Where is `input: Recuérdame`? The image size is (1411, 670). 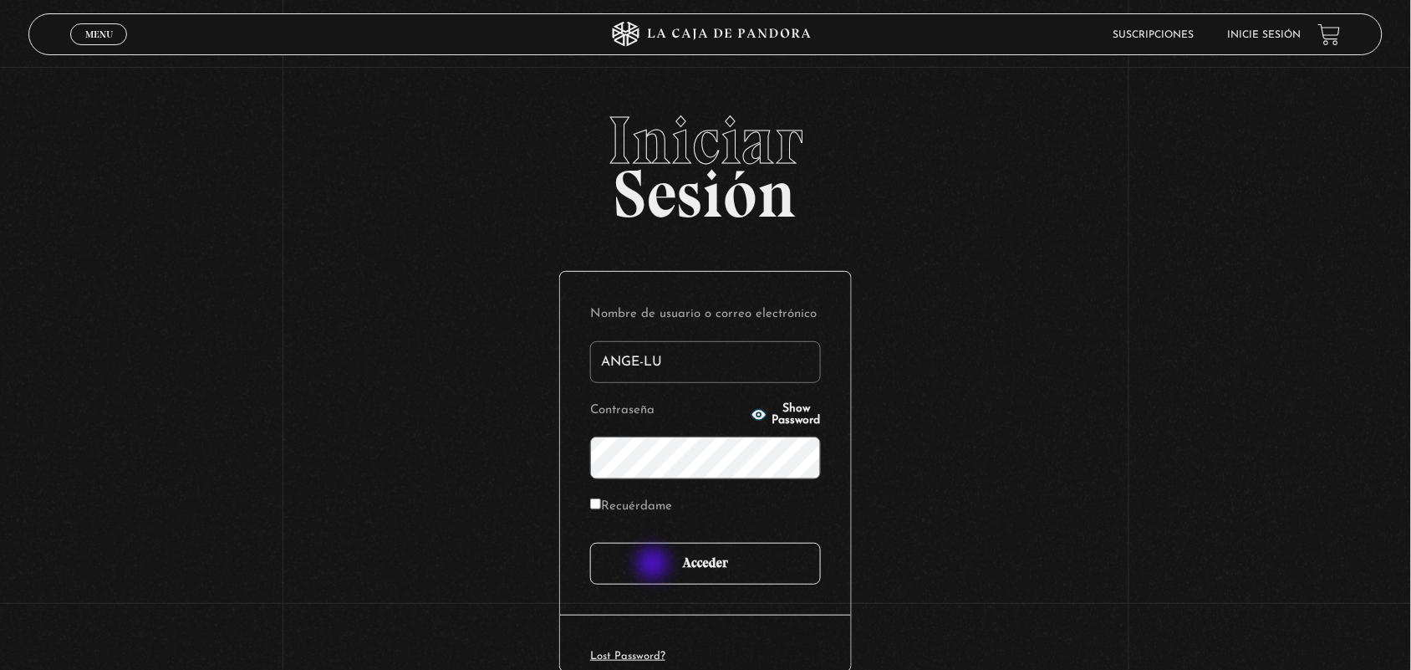 input: Recuérdame is located at coordinates (595, 503).